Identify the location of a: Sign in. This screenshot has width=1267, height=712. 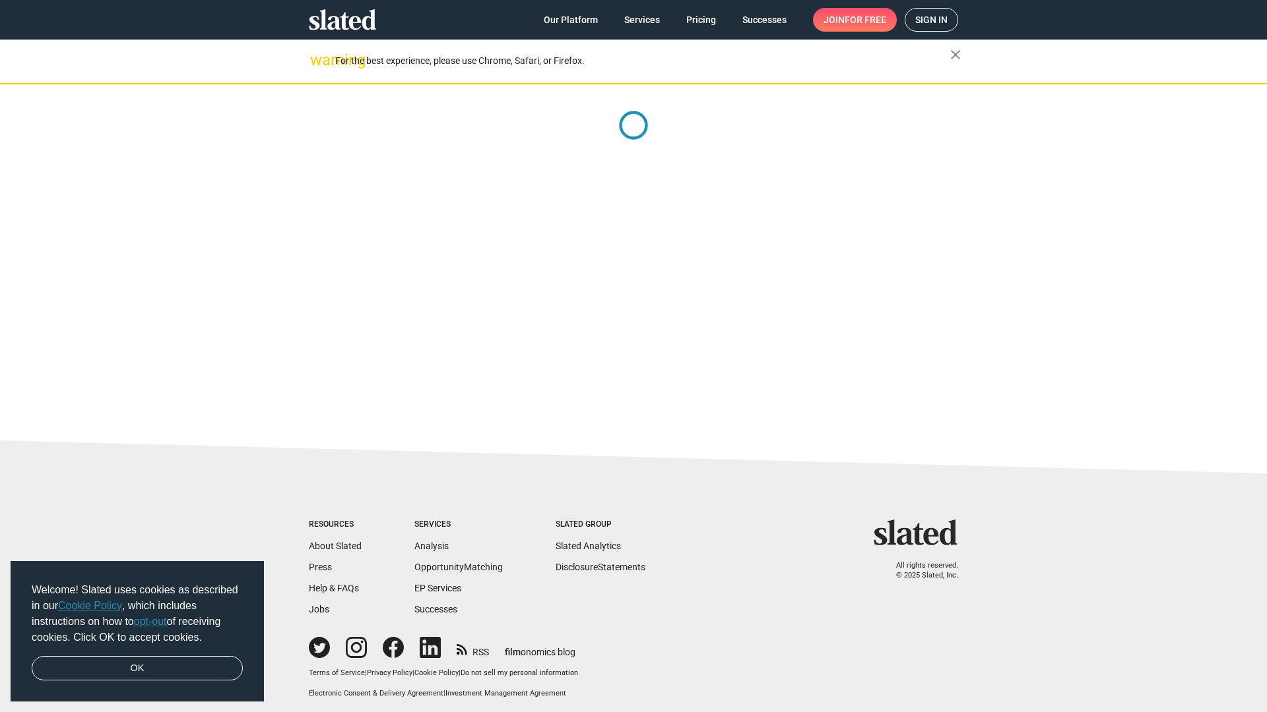
(931, 20).